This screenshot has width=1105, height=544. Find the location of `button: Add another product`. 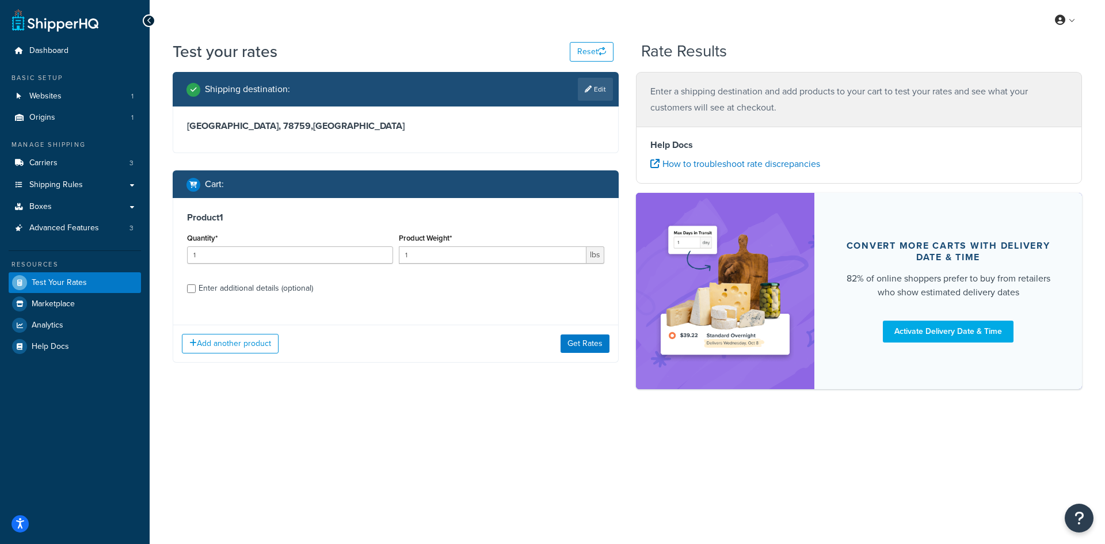

button: Add another product is located at coordinates (230, 344).